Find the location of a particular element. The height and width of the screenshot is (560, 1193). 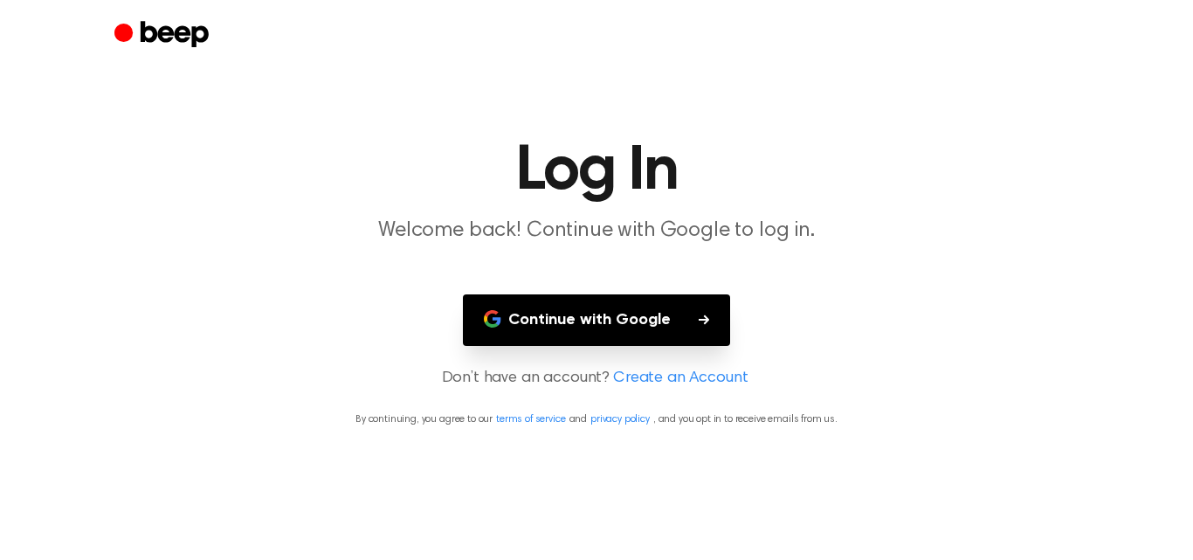

a: Beep is located at coordinates (163, 35).